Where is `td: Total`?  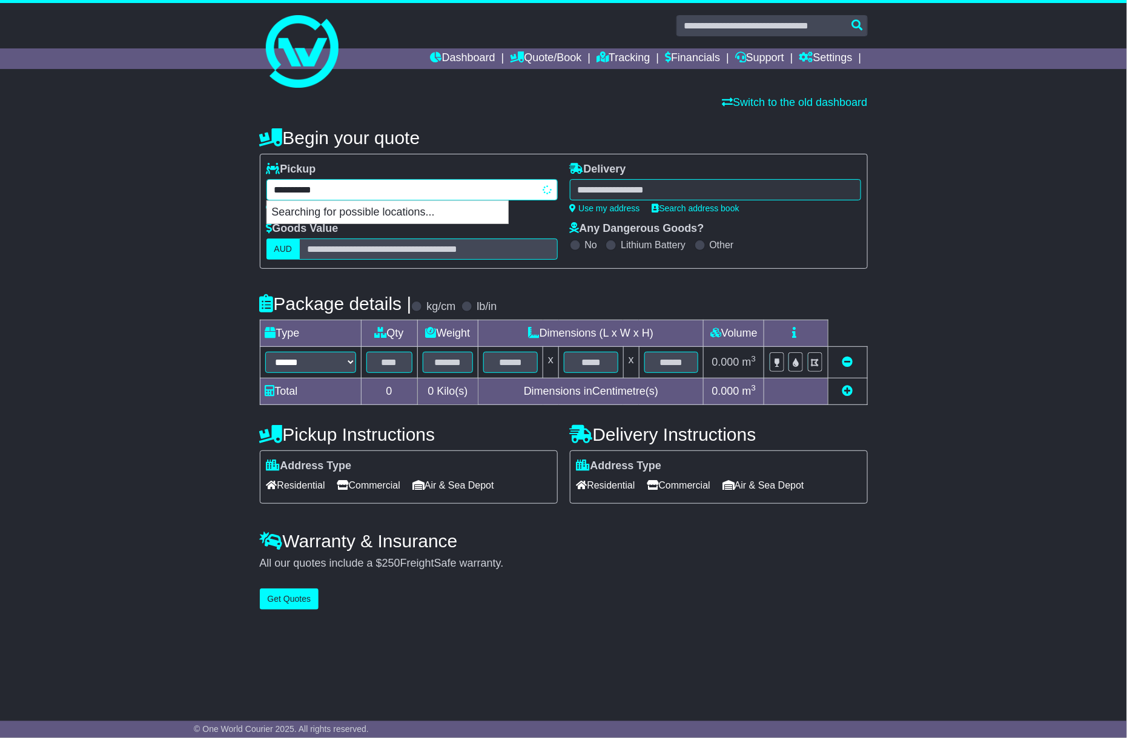 td: Total is located at coordinates (310, 392).